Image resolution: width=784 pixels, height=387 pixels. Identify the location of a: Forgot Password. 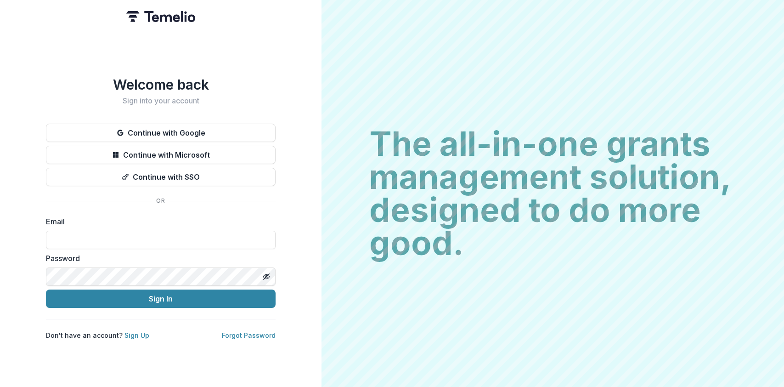
(249, 335).